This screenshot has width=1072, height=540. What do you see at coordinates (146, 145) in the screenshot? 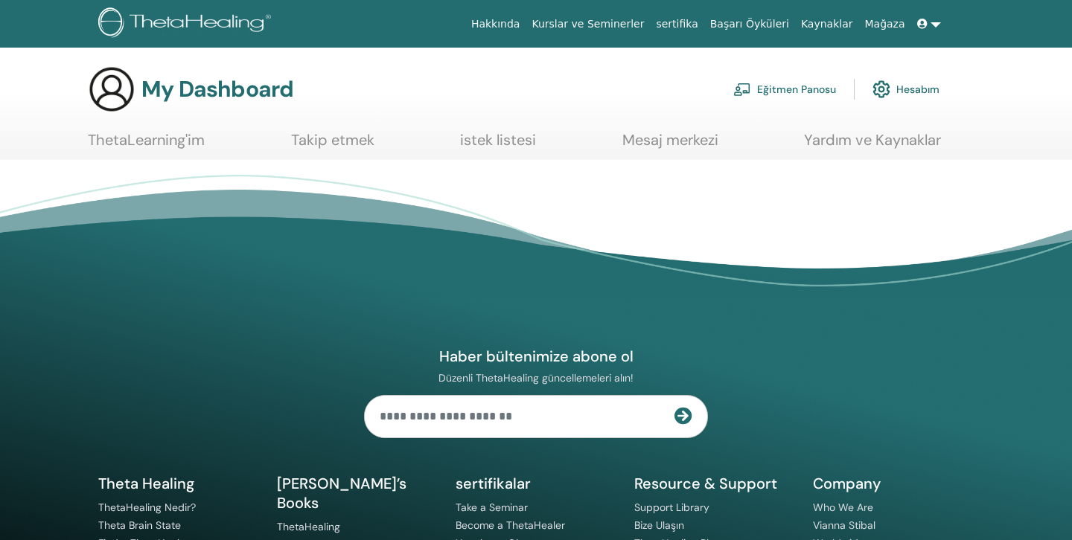
I see `a: ThetaLearning'im` at bounding box center [146, 145].